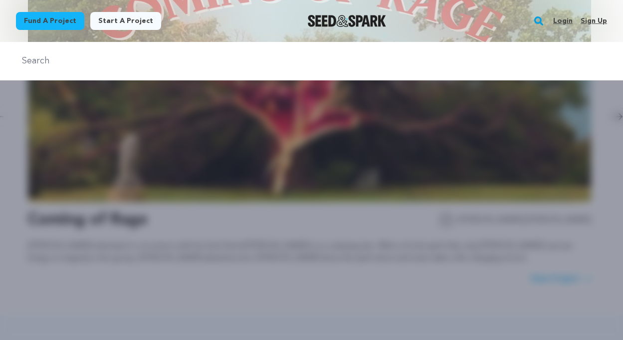  What do you see at coordinates (563, 21) in the screenshot?
I see `a: Login` at bounding box center [563, 21].